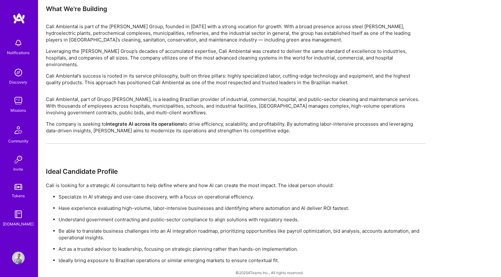 The width and height of the screenshot is (501, 277). What do you see at coordinates (18, 130) in the screenshot?
I see `img: Community` at bounding box center [18, 130].